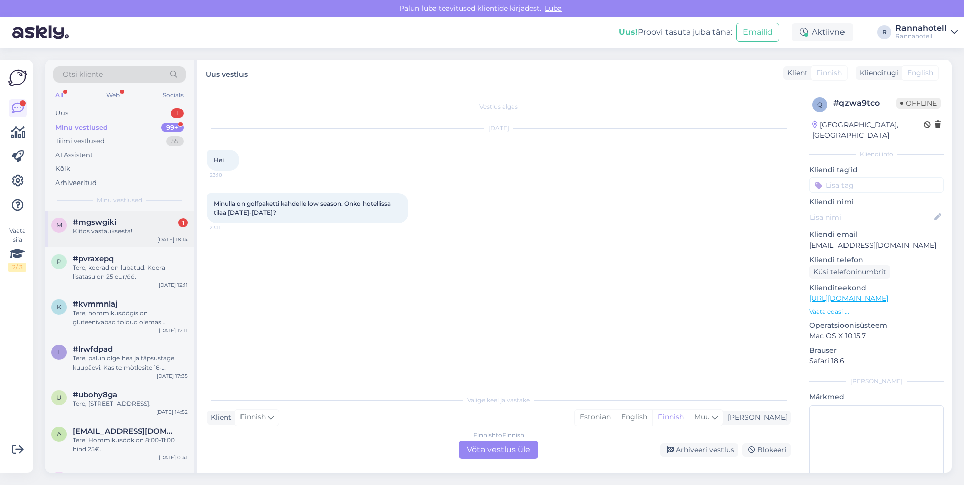  Describe the element at coordinates (93, 349) in the screenshot. I see `span: #lrwfdpad` at that location.